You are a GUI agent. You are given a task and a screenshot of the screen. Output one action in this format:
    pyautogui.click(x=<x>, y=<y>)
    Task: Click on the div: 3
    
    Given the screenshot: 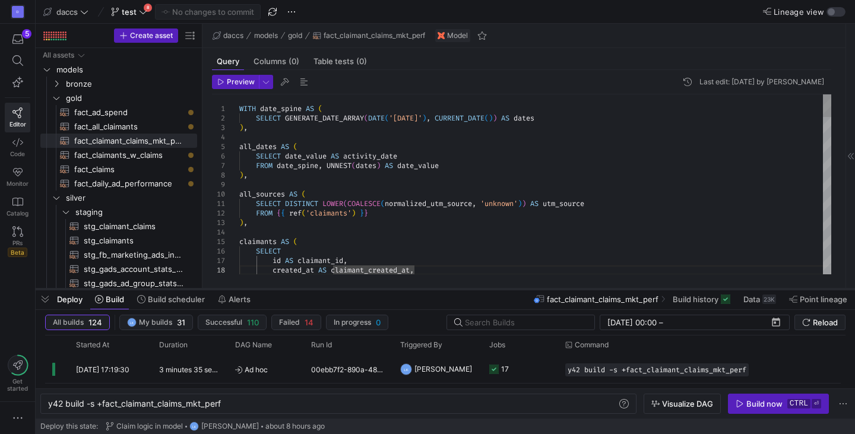 What is the action you would take?
    pyautogui.click(x=219, y=128)
    